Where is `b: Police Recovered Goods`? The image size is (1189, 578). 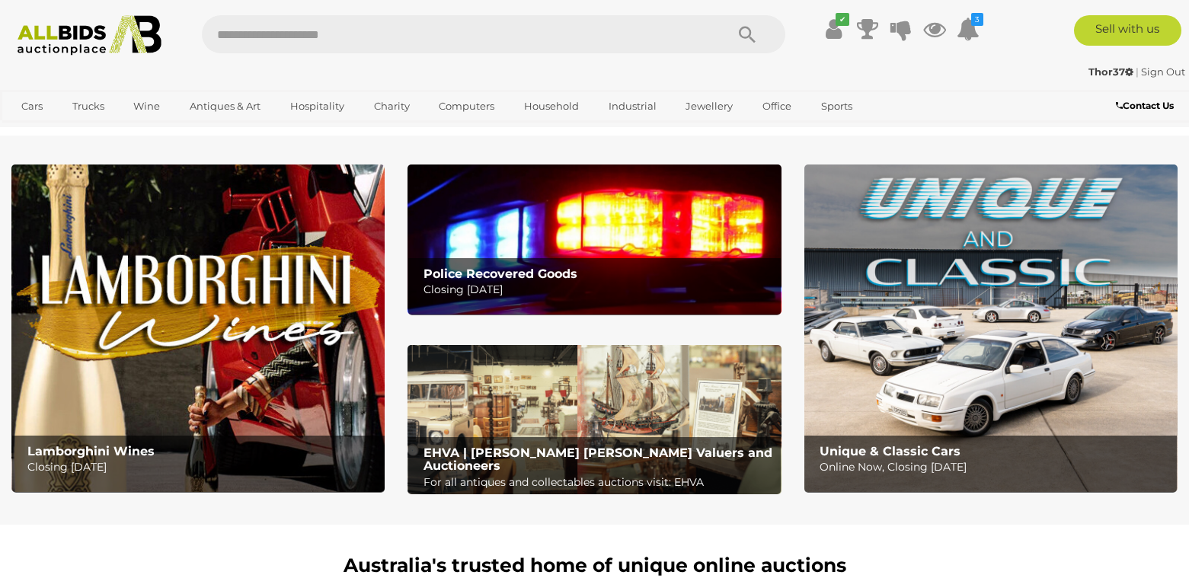 b: Police Recovered Goods is located at coordinates (501, 273).